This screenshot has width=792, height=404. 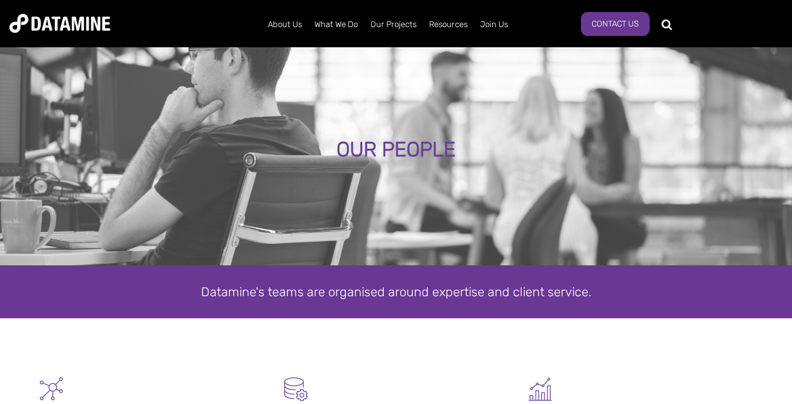 I want to click on a: About Us, so click(x=285, y=25).